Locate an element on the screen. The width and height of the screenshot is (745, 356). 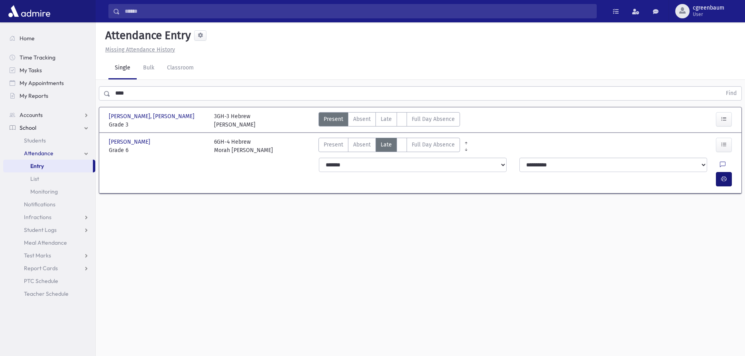
a: Entry is located at coordinates (48, 166).